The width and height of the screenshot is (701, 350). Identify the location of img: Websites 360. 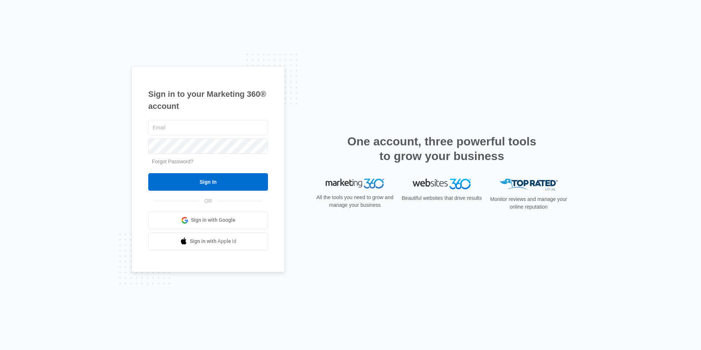
(442, 184).